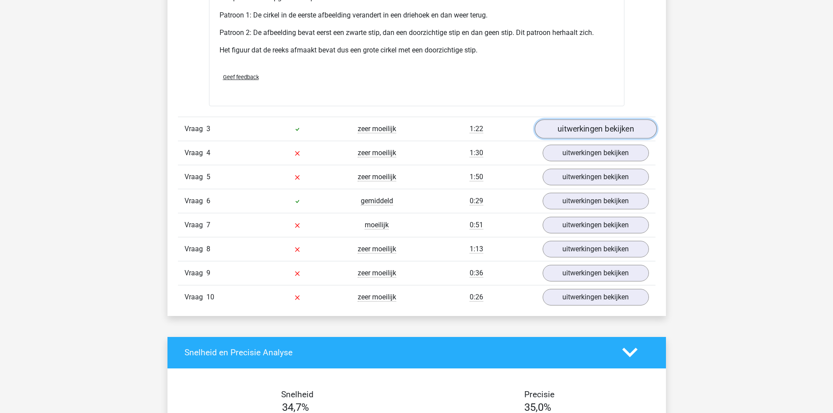 This screenshot has height=413, width=833. Describe the element at coordinates (376, 225) in the screenshot. I see `span: moeilijk` at that location.